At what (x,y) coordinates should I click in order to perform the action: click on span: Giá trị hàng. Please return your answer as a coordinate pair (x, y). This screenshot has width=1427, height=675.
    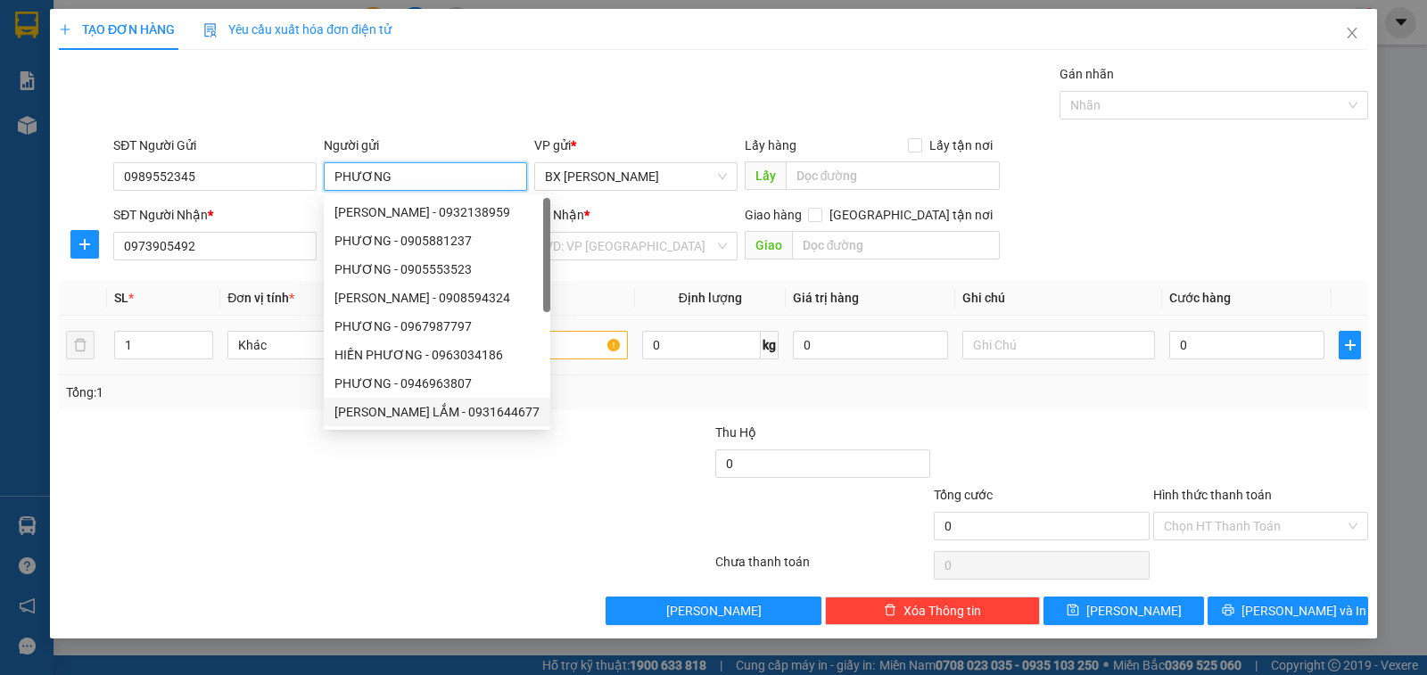
    Looking at the image, I should click on (826, 298).